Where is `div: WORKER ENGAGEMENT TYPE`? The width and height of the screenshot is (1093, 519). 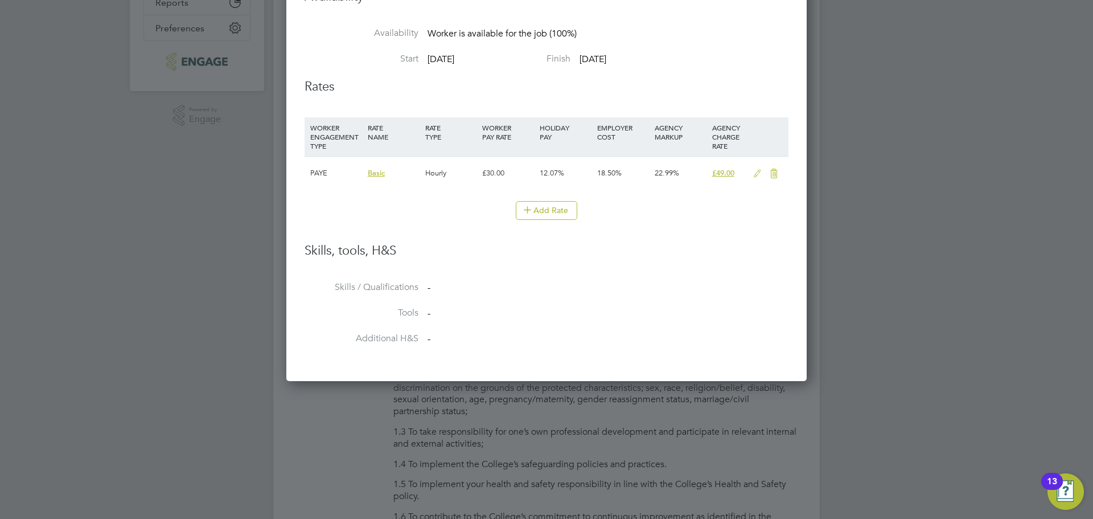 div: WORKER ENGAGEMENT TYPE is located at coordinates (336, 137).